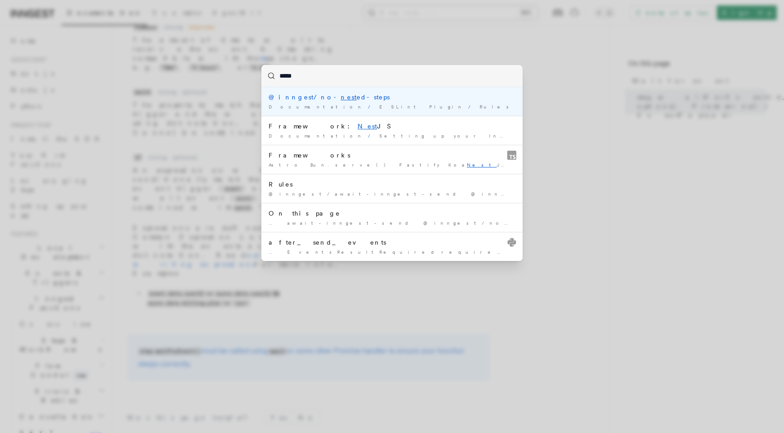 The height and width of the screenshot is (433, 784). Describe the element at coordinates (497, 107) in the screenshot. I see `span: Rules` at that location.